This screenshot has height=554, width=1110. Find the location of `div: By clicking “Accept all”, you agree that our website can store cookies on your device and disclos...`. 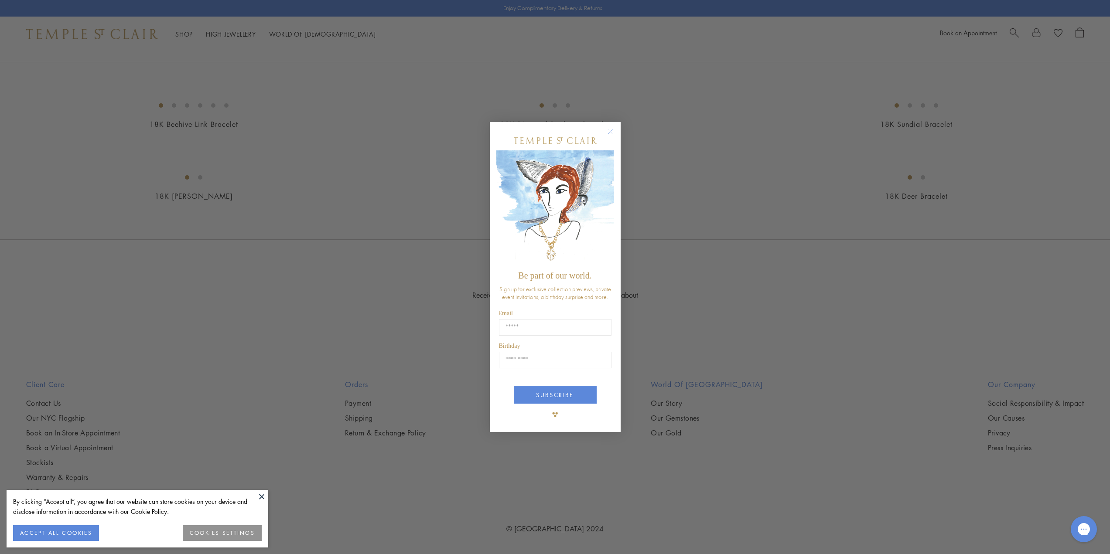

div: By clicking “Accept all”, you agree that our website can store cookies on your device and disclos... is located at coordinates (137, 507).